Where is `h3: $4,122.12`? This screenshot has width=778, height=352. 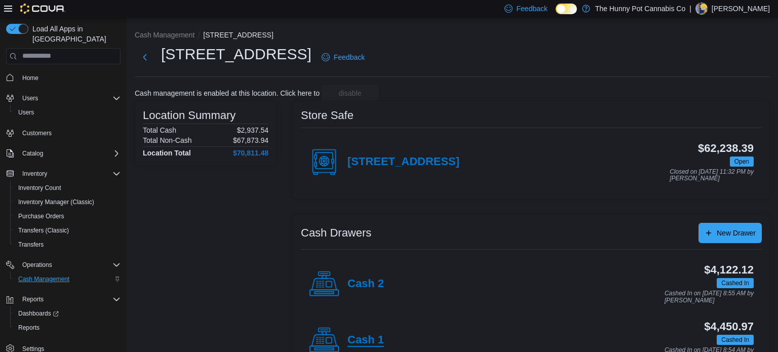
h3: $4,122.12 is located at coordinates (729, 270).